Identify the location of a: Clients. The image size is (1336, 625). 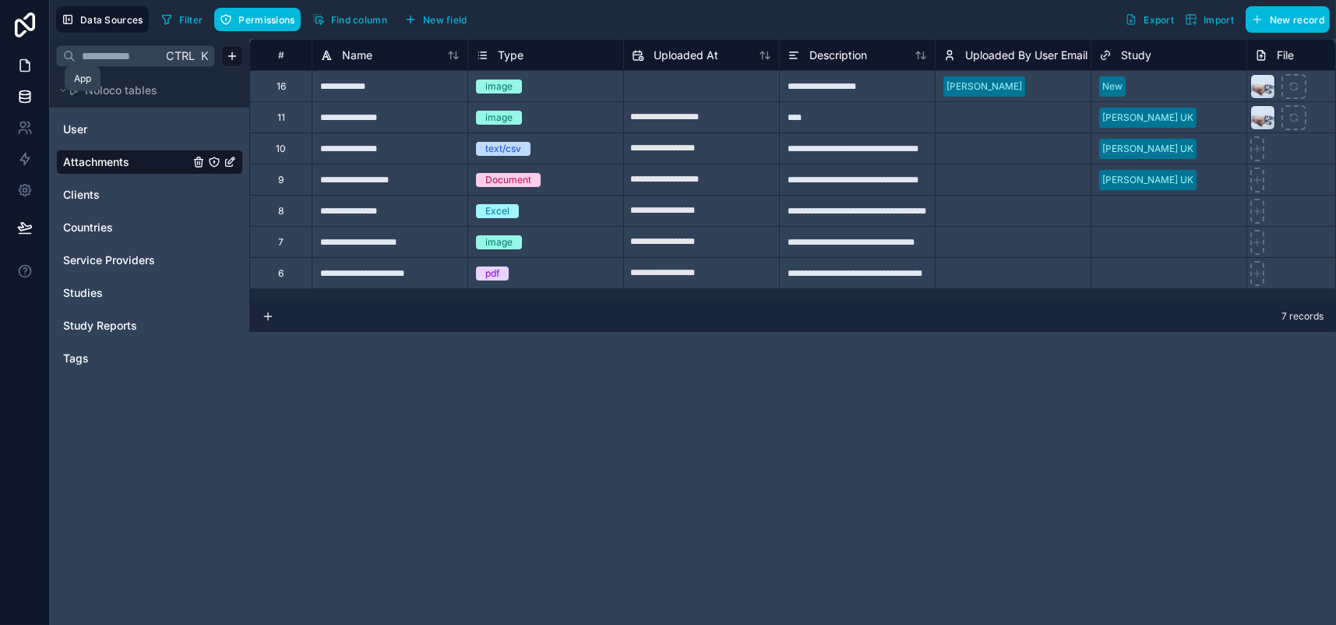
(126, 195).